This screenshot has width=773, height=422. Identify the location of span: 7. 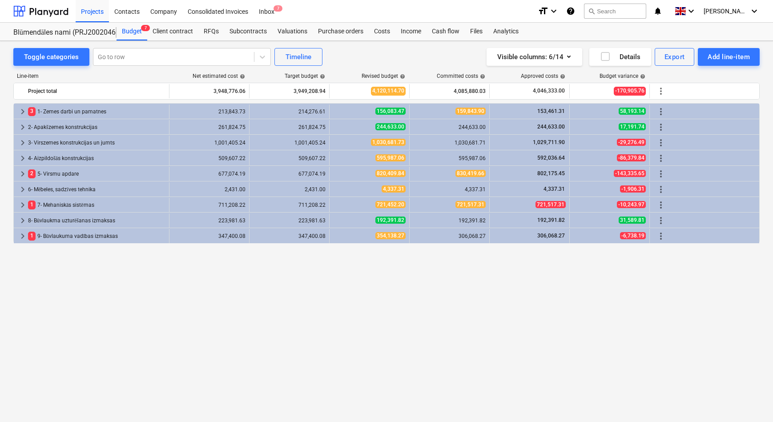
(278, 8).